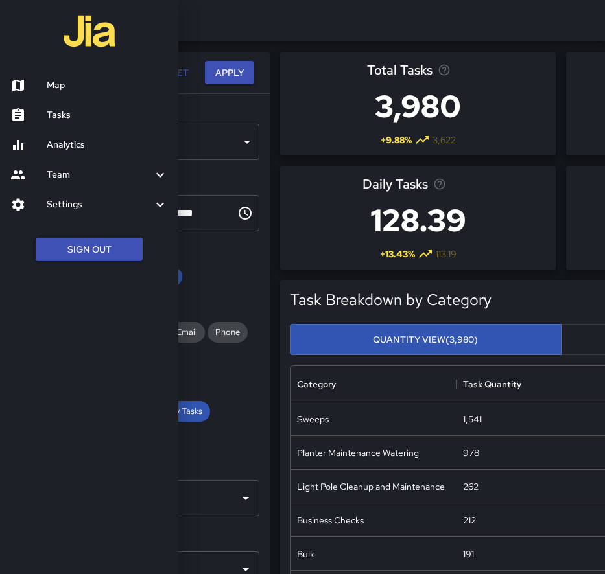 The width and height of the screenshot is (605, 574). I want to click on h6: Analytics, so click(107, 145).